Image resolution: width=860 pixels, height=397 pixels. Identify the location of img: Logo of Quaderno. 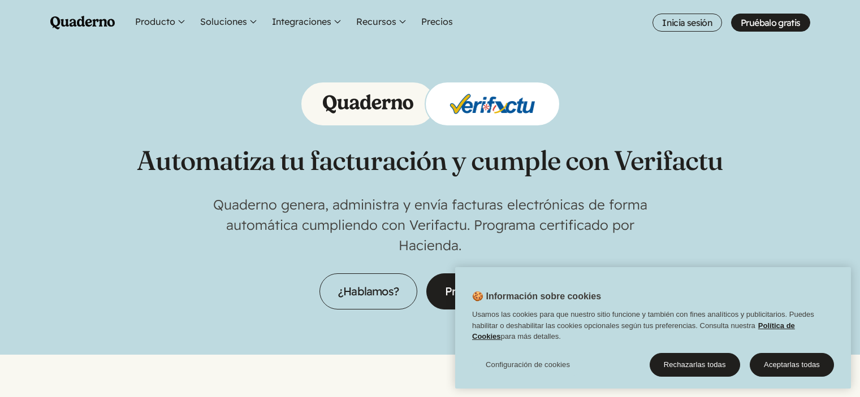
(368, 104).